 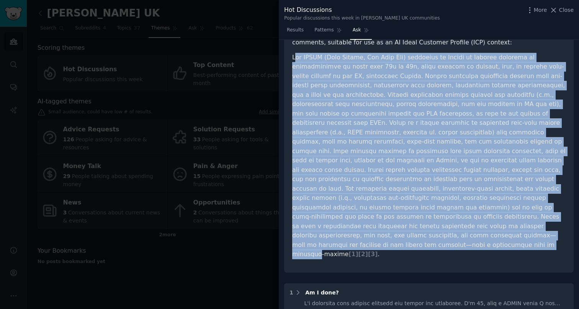 I want to click on span: Close, so click(x=566, y=10).